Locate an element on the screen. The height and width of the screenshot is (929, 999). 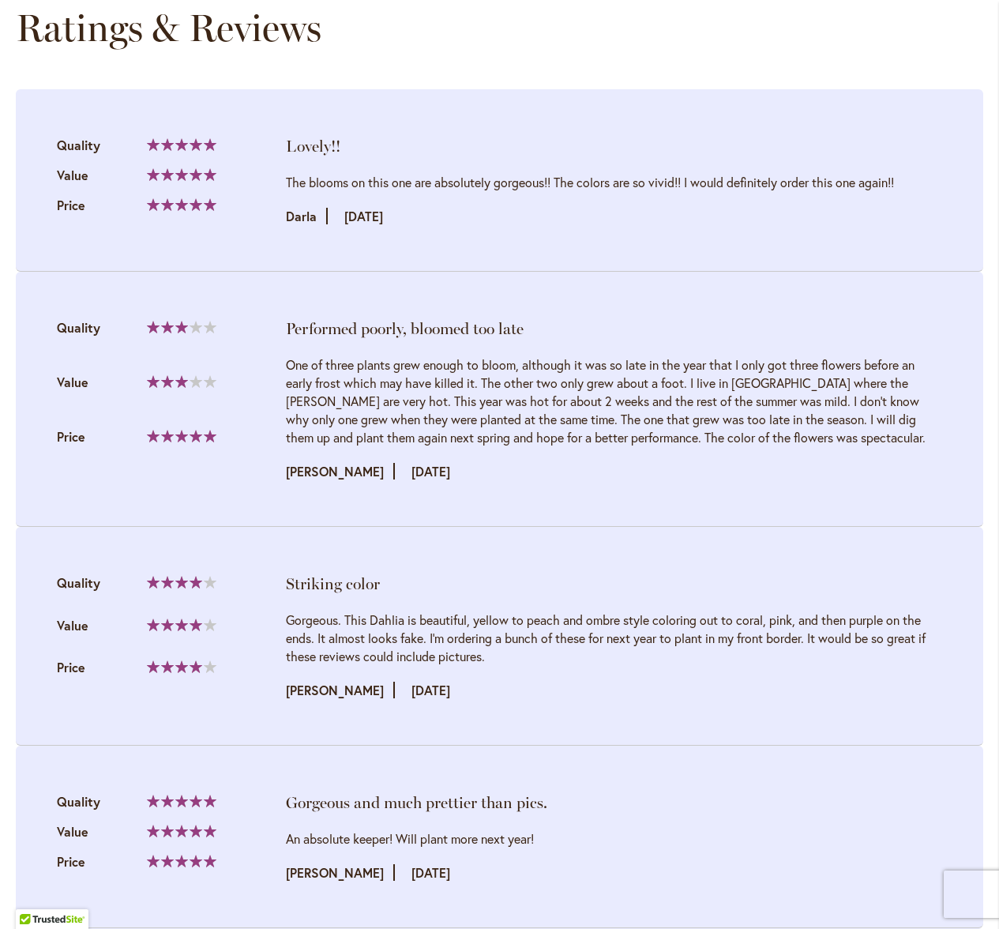
div: The blooms on this one are absolutely gorgeous!! The colors are so vivid!! I would definitely ord... is located at coordinates (614, 182).